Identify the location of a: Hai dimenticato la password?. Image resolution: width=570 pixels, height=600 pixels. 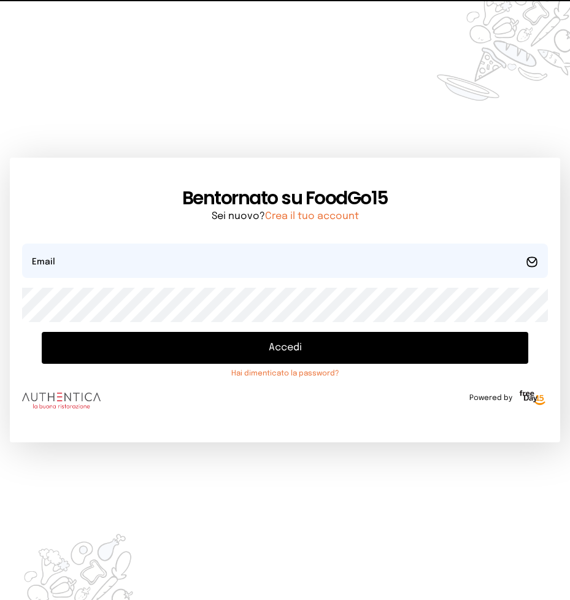
(284, 373).